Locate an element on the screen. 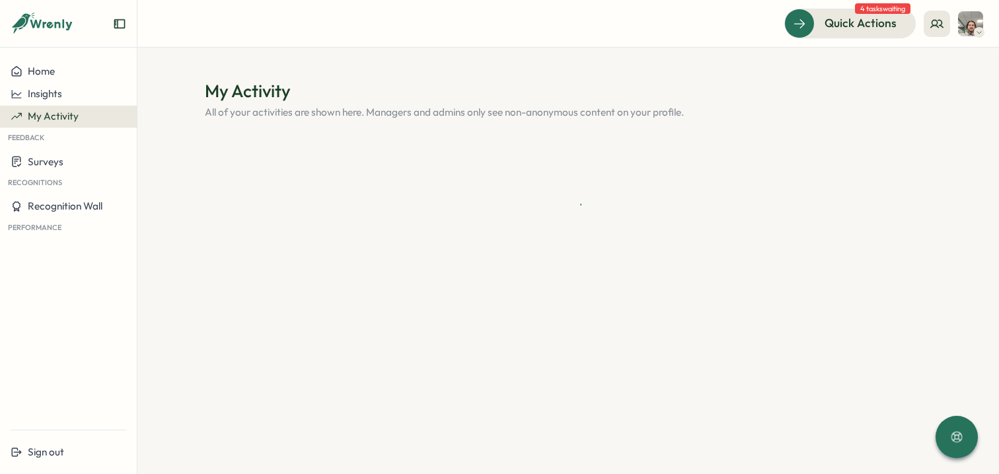 This screenshot has height=474, width=999. span: Insights is located at coordinates (45, 94).